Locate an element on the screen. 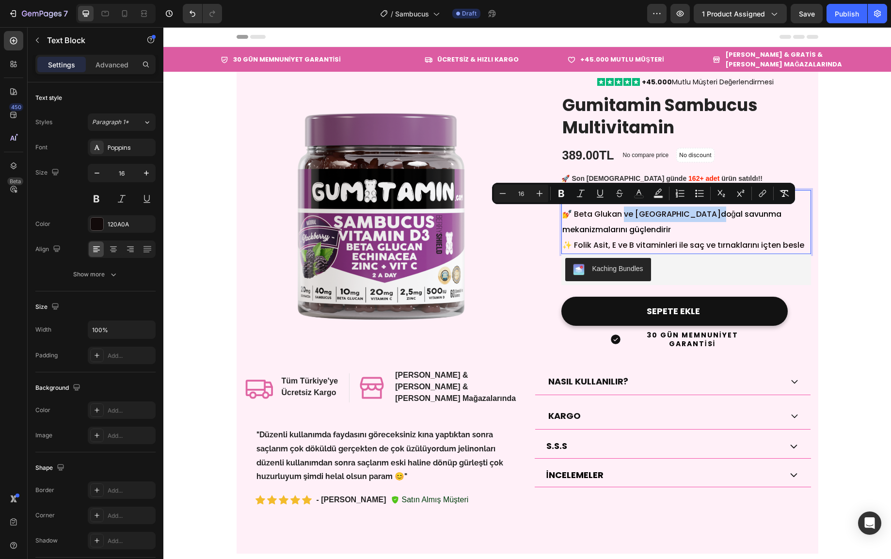 Image resolution: width=891 pixels, height=559 pixels. button: Publish is located at coordinates (847, 14).